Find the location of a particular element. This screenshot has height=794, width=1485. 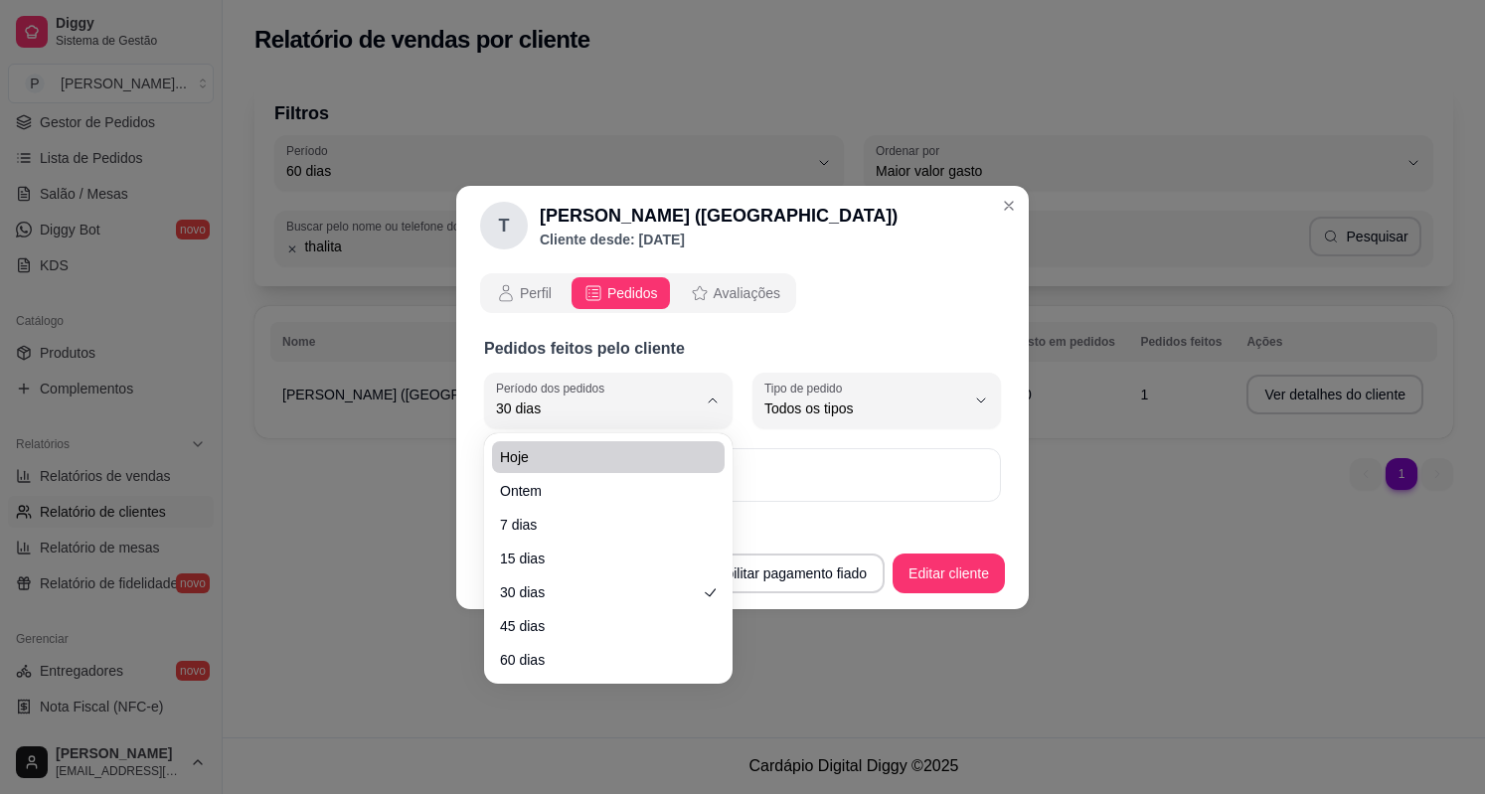

span: 45 dias is located at coordinates (598, 626).